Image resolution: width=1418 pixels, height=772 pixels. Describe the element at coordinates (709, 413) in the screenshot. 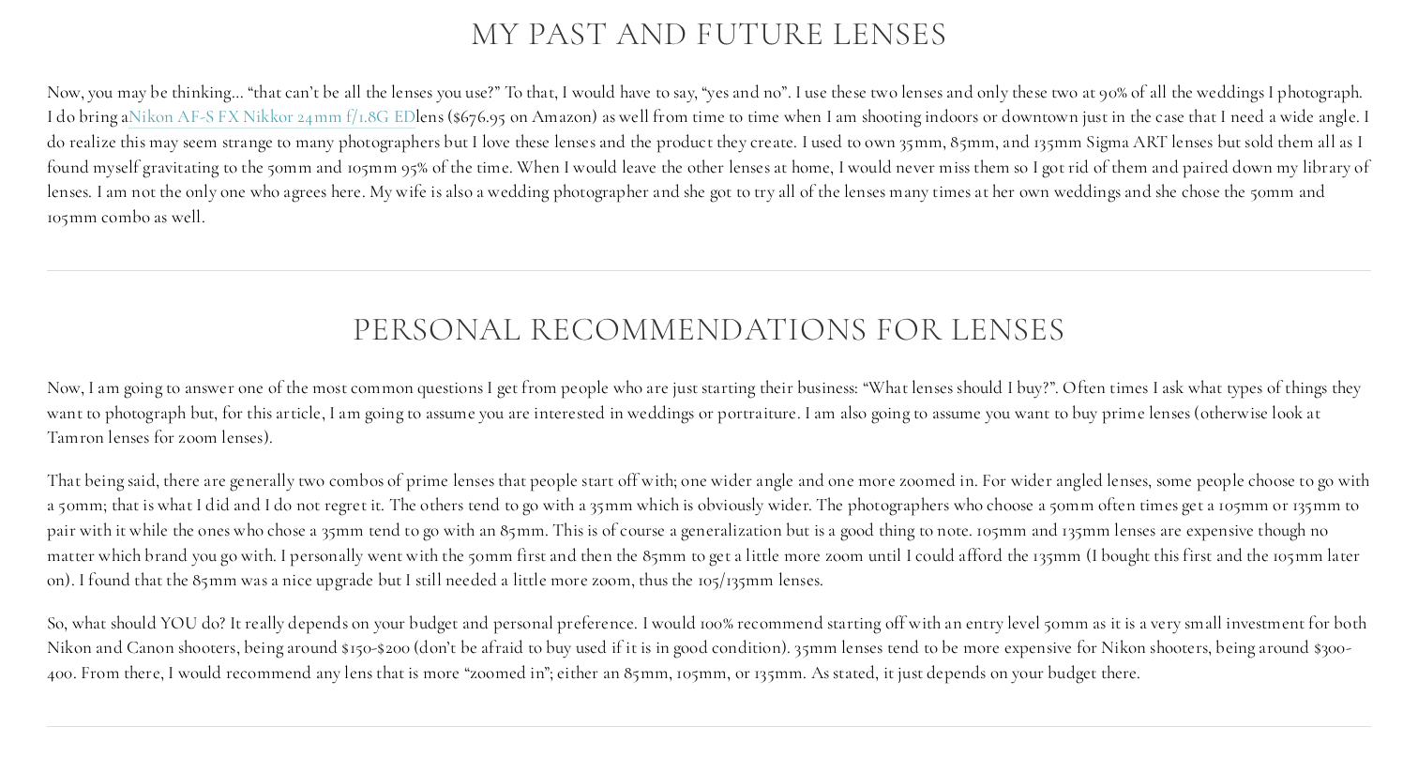

I see `p: Now, I am going to answer one of the most common questions I get from people who are just startin...` at that location.